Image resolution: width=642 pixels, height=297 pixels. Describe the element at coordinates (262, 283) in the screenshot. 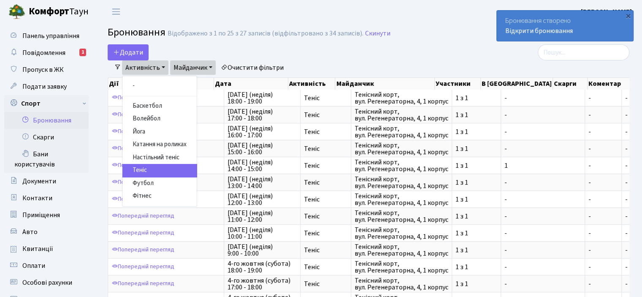

I see `span: 4-го жовтня (субота) 17:00 - 18:00` at that location.